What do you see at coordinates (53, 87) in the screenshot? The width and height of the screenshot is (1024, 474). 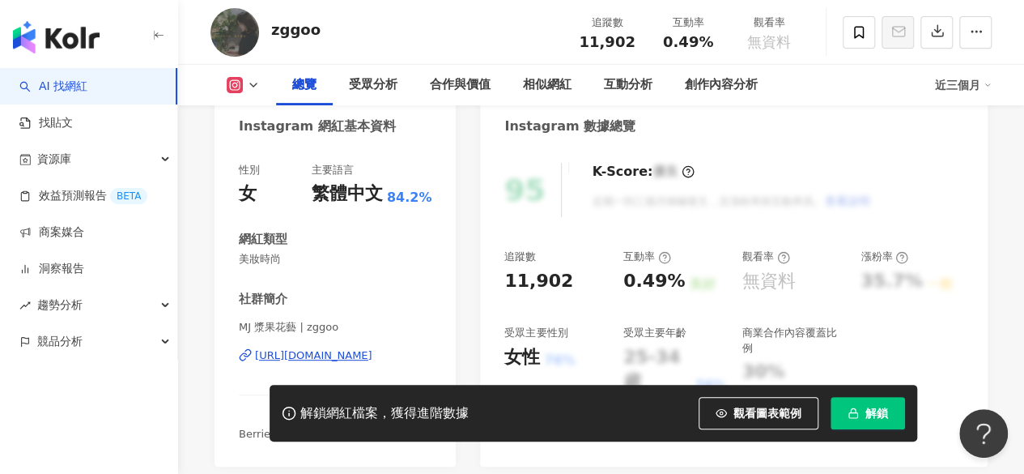 I see `a: searchAI 找網紅` at bounding box center [53, 87].